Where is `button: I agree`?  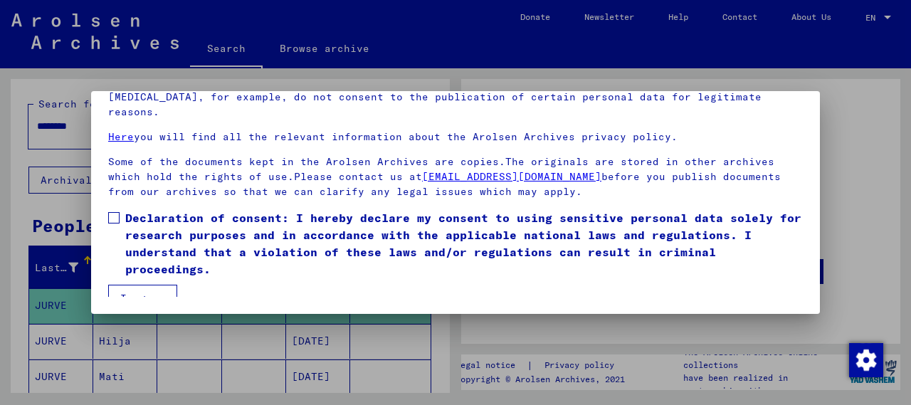
button: I agree is located at coordinates (142, 298).